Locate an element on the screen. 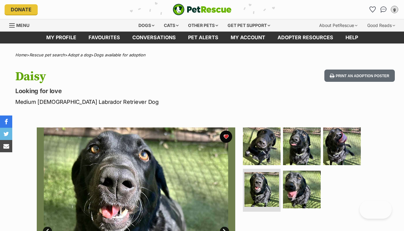 Image resolution: width=404 pixels, height=231 pixels. button: My account is located at coordinates (395, 9).